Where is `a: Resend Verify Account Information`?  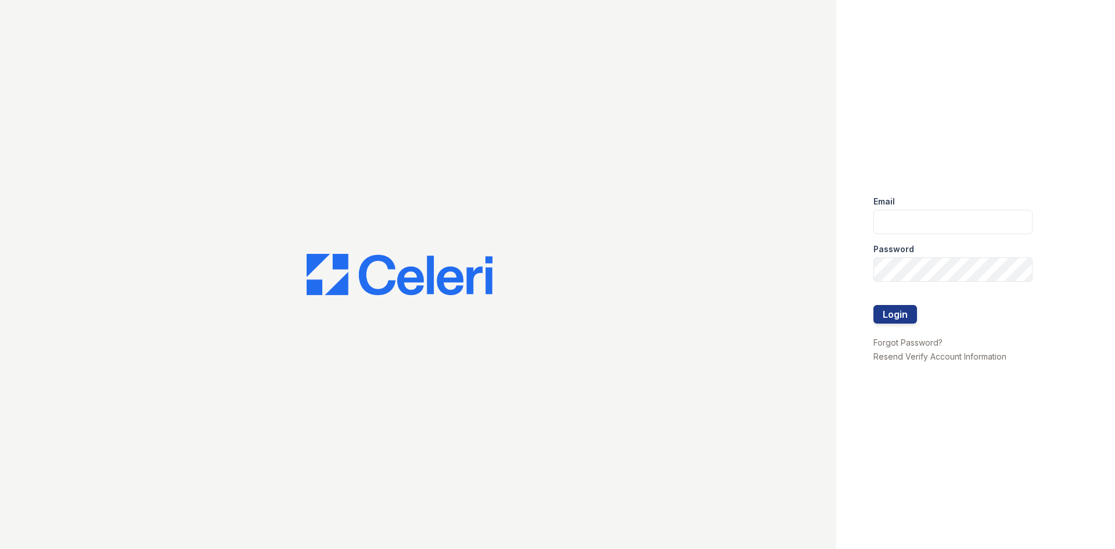 a: Resend Verify Account Information is located at coordinates (939, 356).